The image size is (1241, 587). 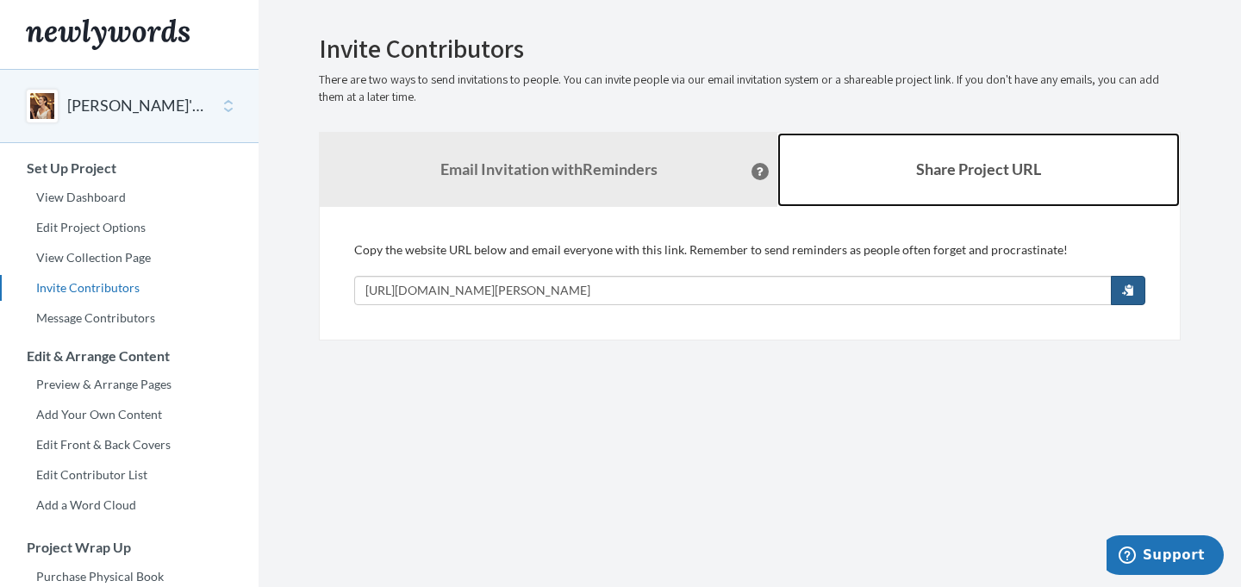 What do you see at coordinates (549, 169) in the screenshot?
I see `strong: Email Invitation with Reminders` at bounding box center [549, 169].